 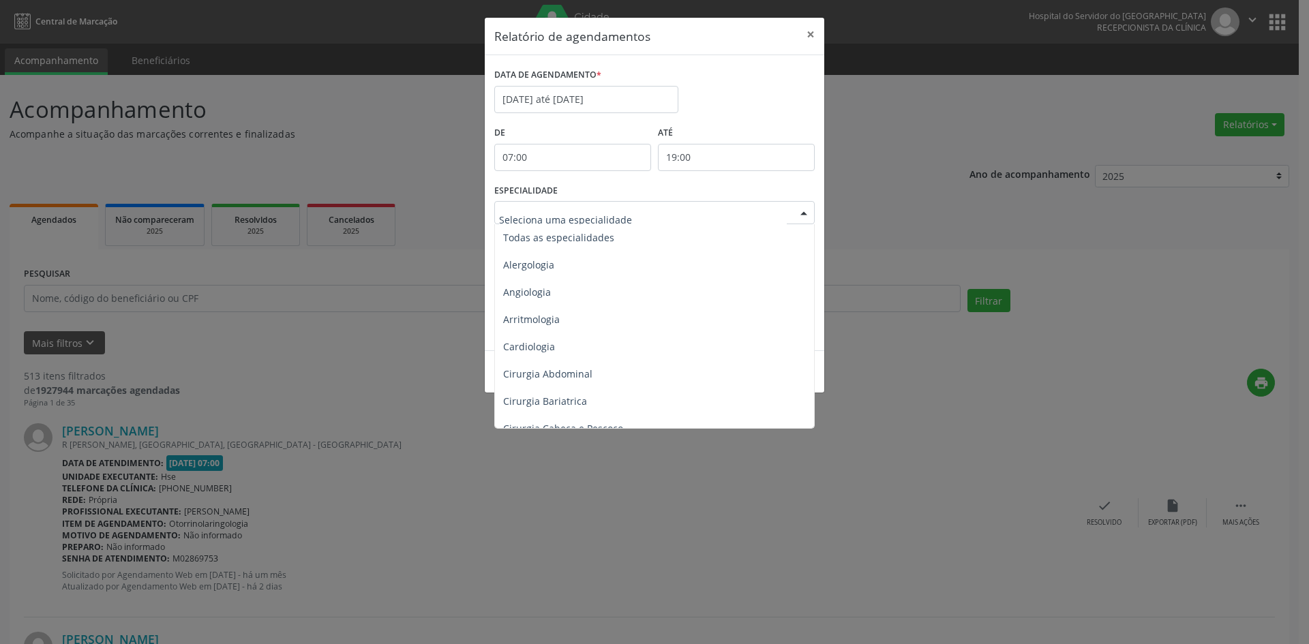 What do you see at coordinates (572, 157) in the screenshot?
I see `input: Selecione o horário inicial` at bounding box center [572, 157].